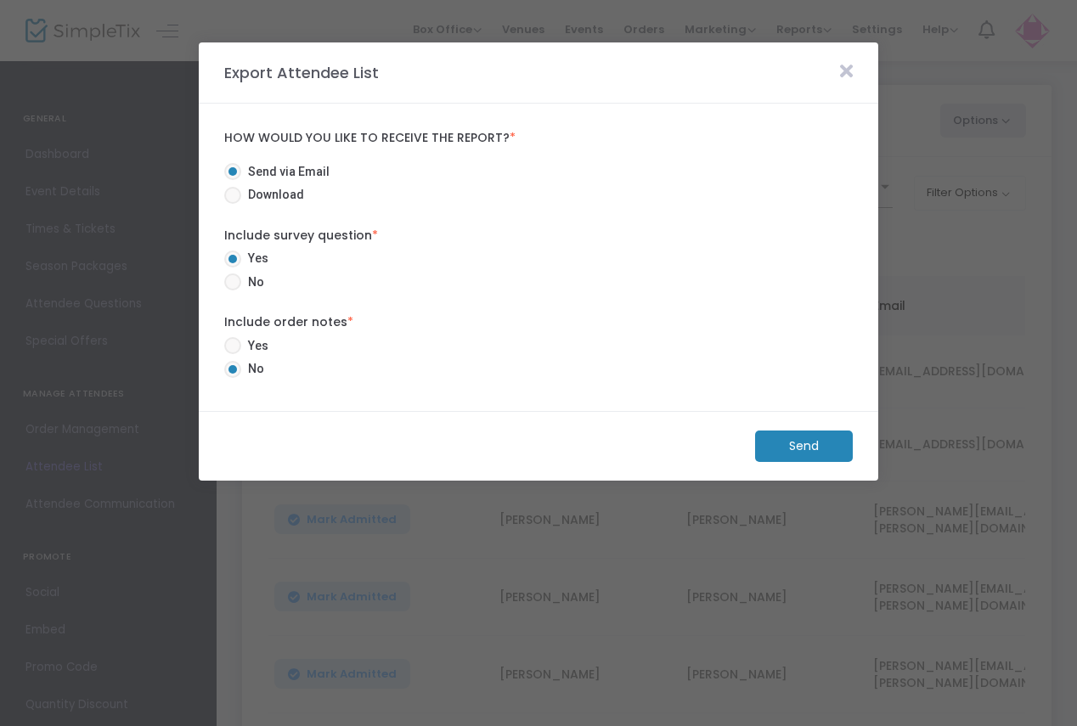 The width and height of the screenshot is (1077, 726). Describe the element at coordinates (538, 235) in the screenshot. I see `label: Include survey question` at that location.